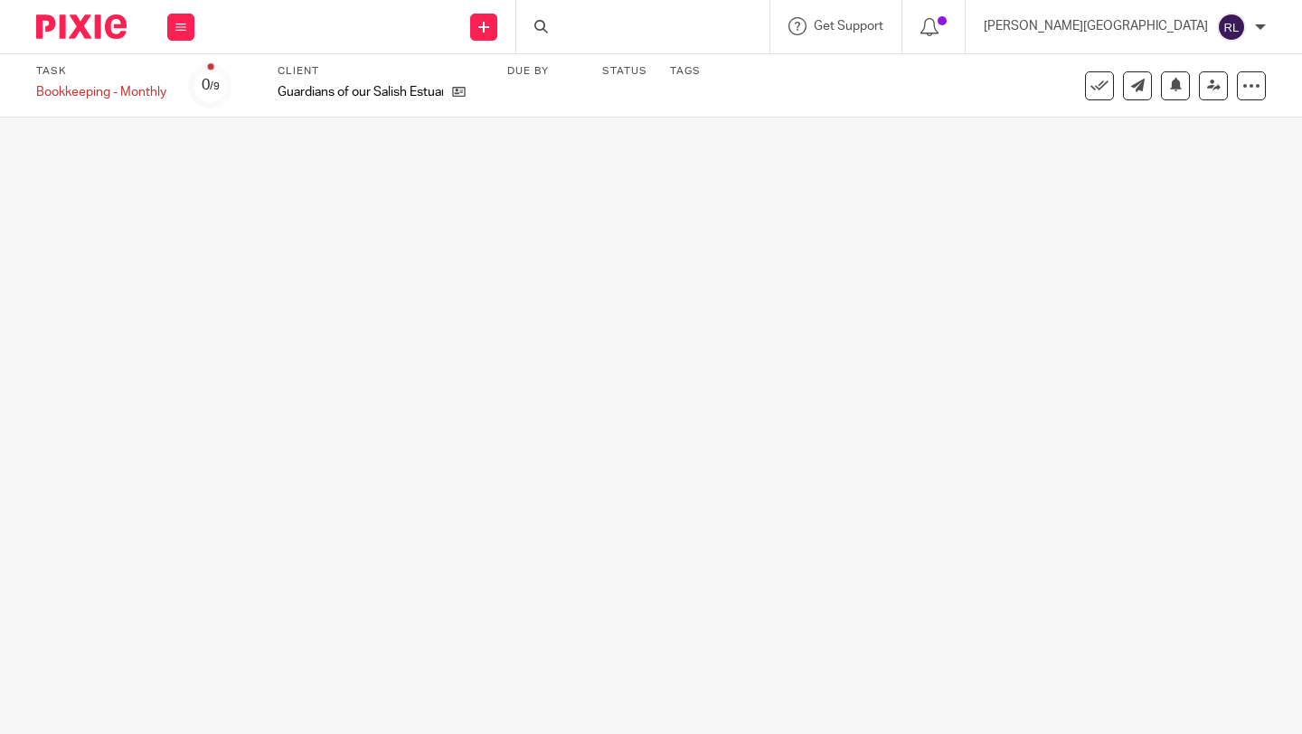  What do you see at coordinates (81, 26) in the screenshot?
I see `img: Pixie` at bounding box center [81, 26].